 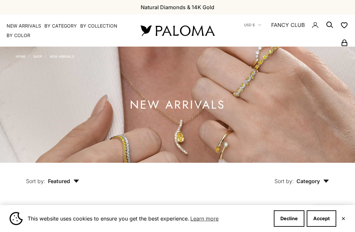 What do you see at coordinates (60, 26) in the screenshot?
I see `summary: By Category` at bounding box center [60, 26].